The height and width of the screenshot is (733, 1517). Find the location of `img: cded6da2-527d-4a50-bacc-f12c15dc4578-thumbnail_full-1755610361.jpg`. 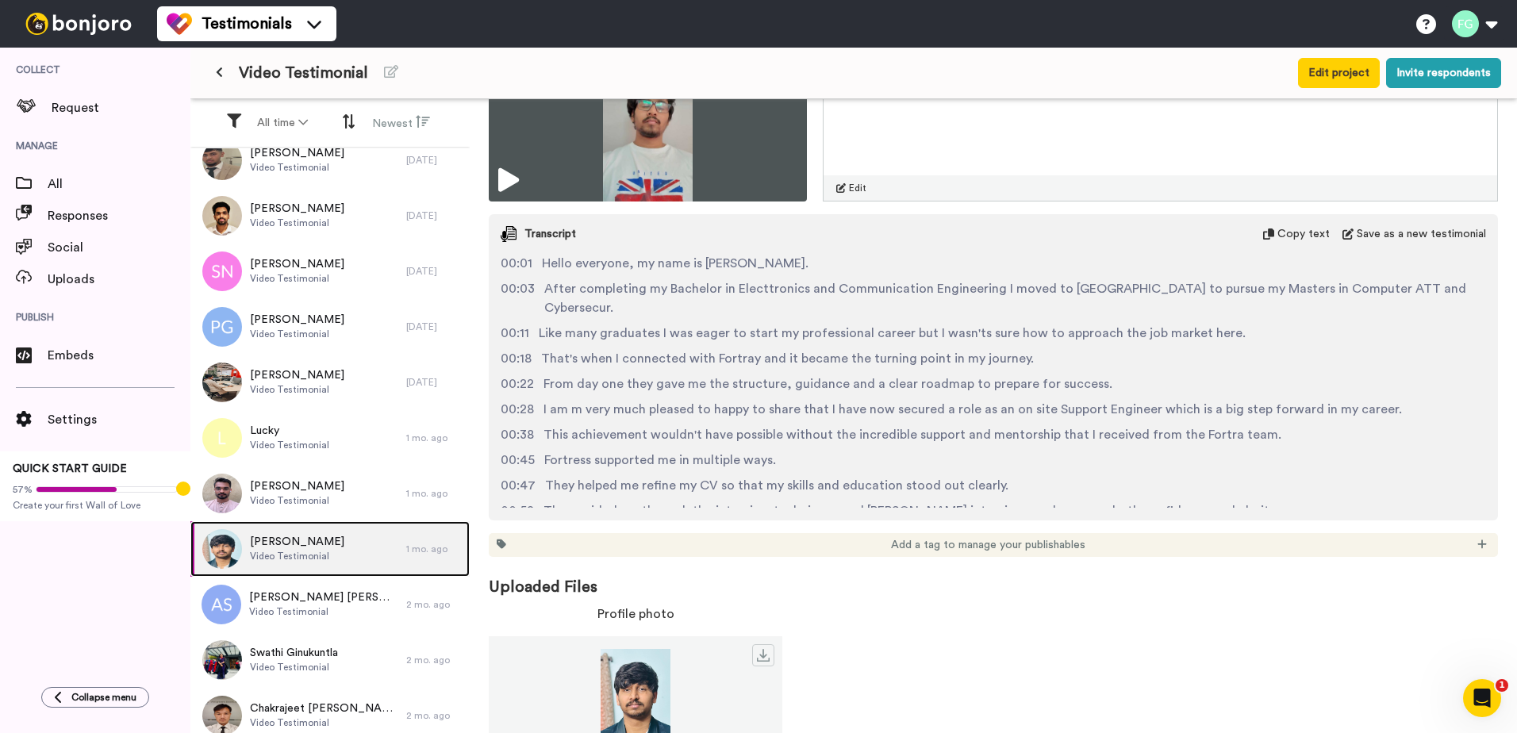

img: cded6da2-527d-4a50-bacc-f12c15dc4578-thumbnail_full-1755610361.jpg is located at coordinates (647, 122).